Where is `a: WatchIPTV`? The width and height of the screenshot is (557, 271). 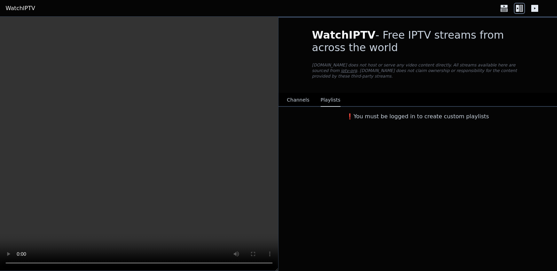 a: WatchIPTV is located at coordinates (20, 8).